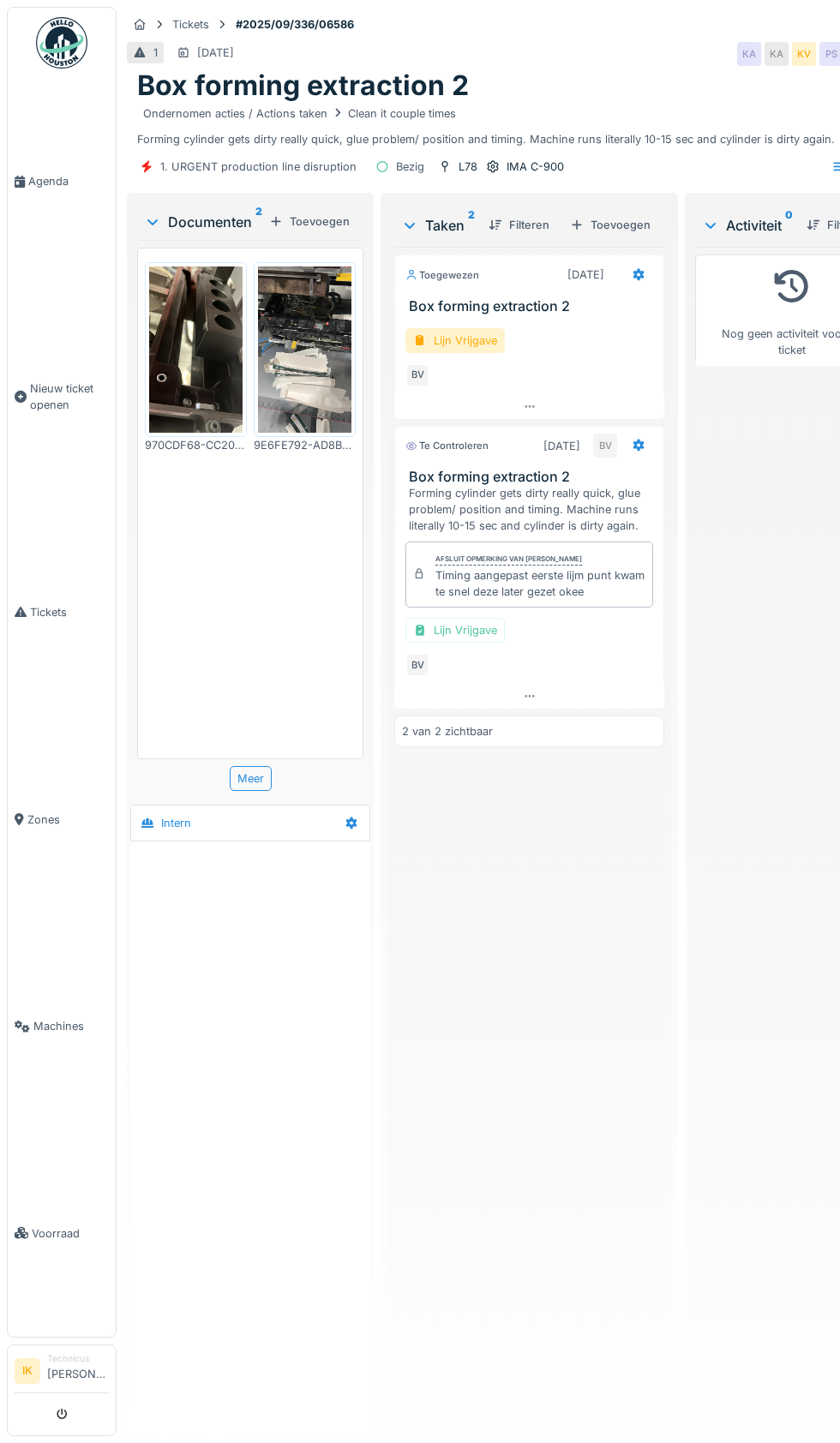 Image resolution: width=840 pixels, height=1443 pixels. I want to click on div: 9E6FE792-AD8B-457C-871A-920BC1662865.jpeg, so click(304, 445).